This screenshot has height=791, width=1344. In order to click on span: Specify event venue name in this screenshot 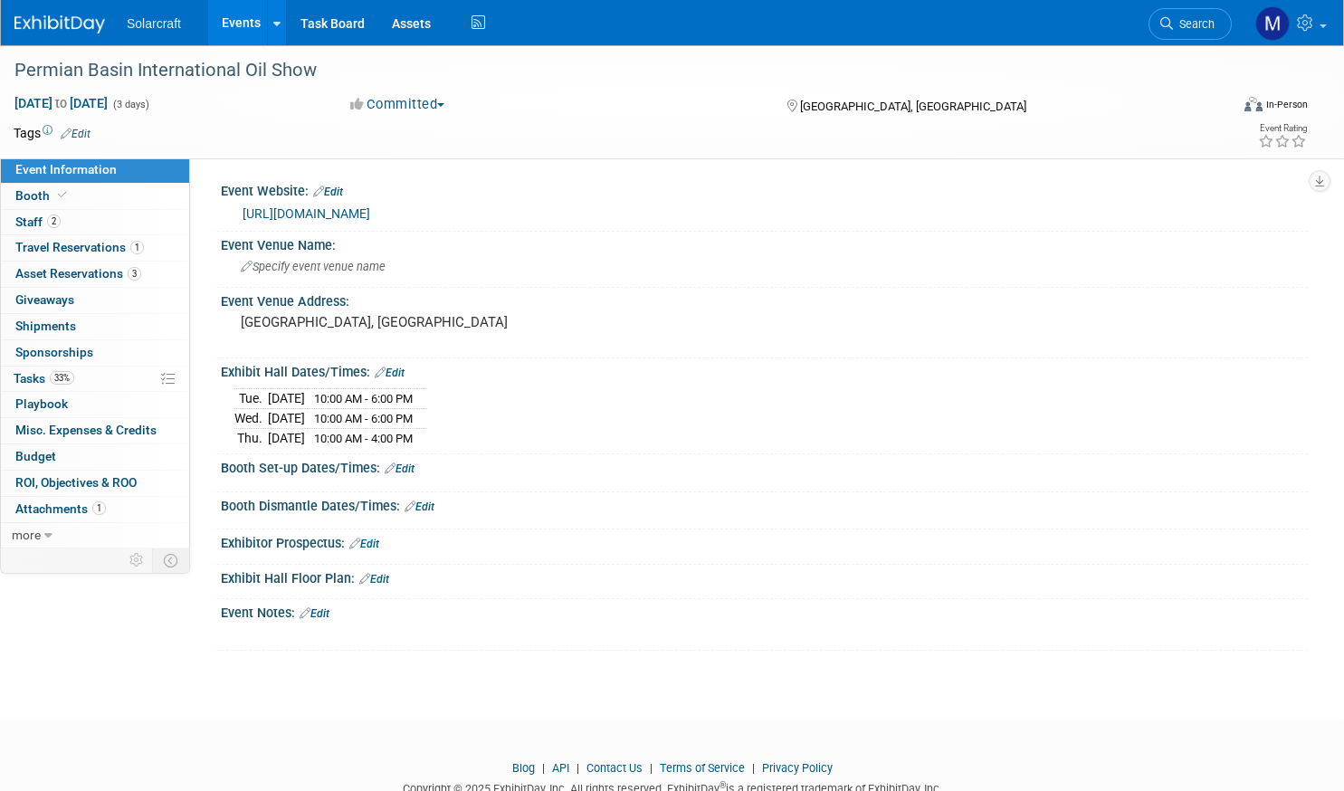, I will do `click(313, 266)`.